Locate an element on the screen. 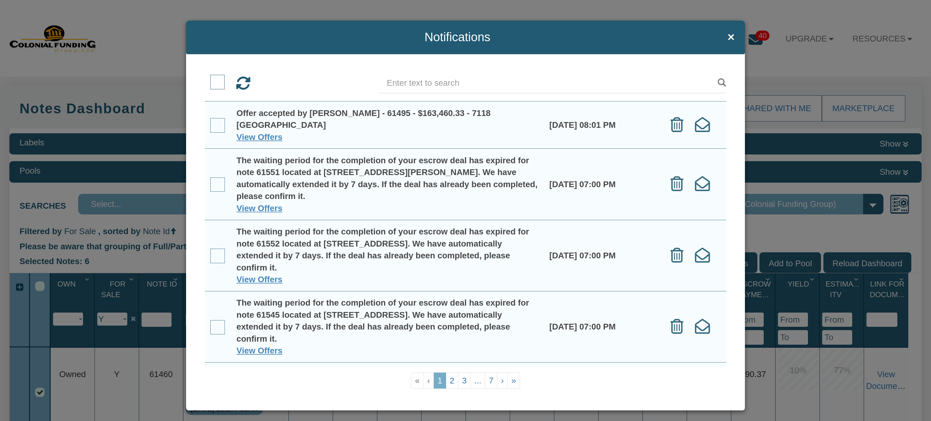 The height and width of the screenshot is (421, 931). div: The waiting period for the completion of your escrow deal has expired for note 61545 located at [... is located at coordinates (387, 321).